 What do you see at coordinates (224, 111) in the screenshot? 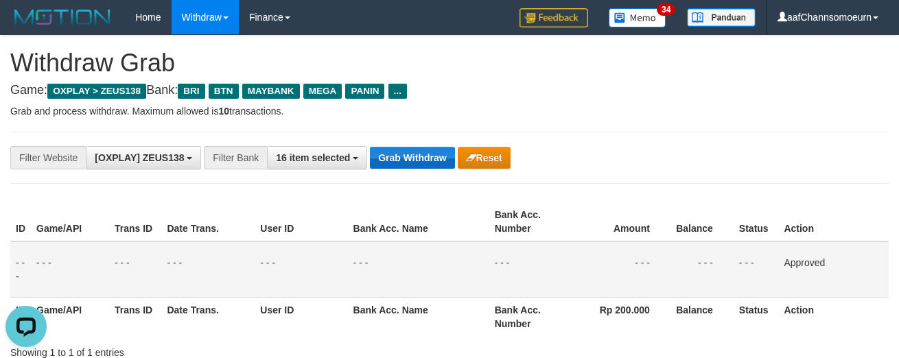
I see `strong: 10` at bounding box center [224, 111].